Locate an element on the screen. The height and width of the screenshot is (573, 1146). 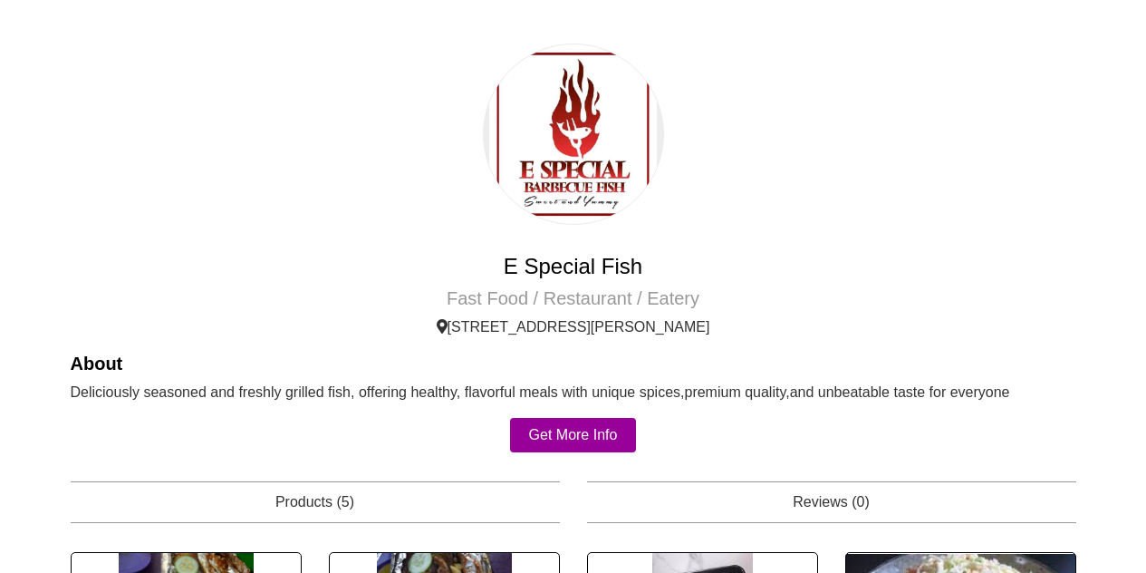
p: Products (5) is located at coordinates (315, 502).